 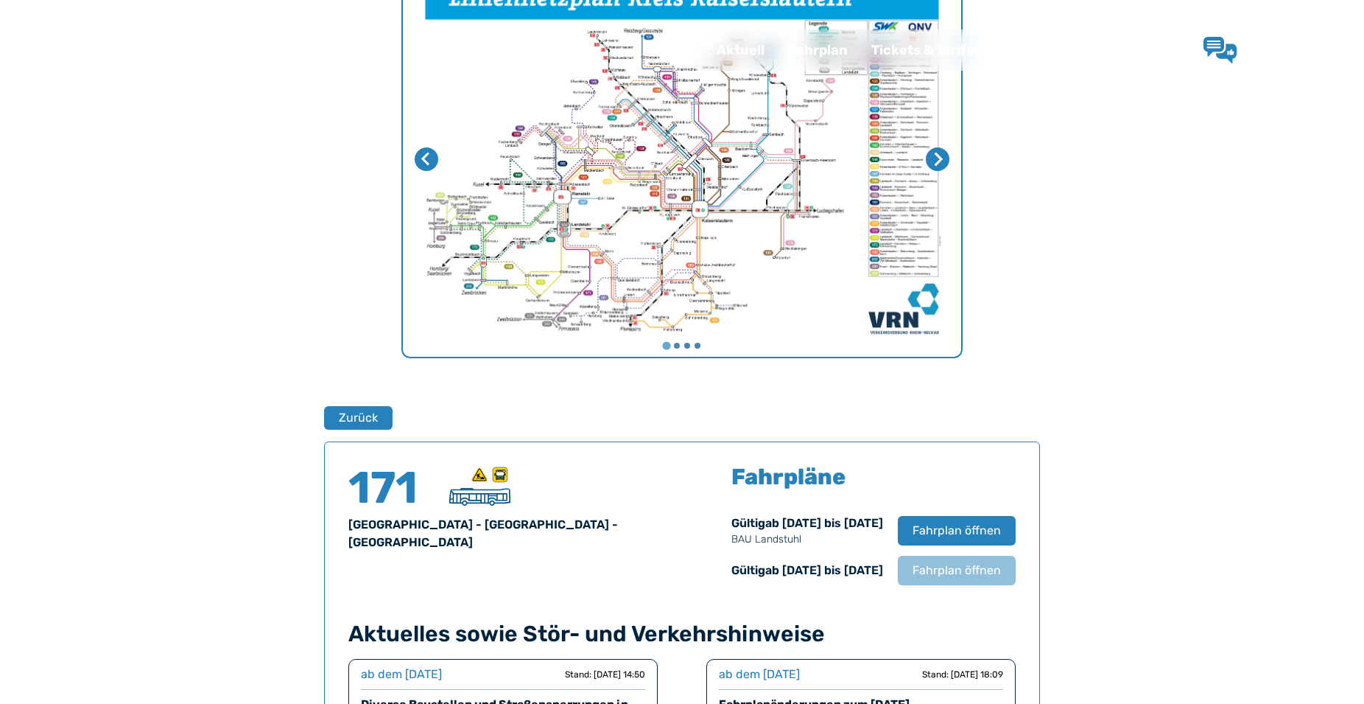 What do you see at coordinates (76, 50) in the screenshot?
I see `img: QNV Logo` at bounding box center [76, 50].